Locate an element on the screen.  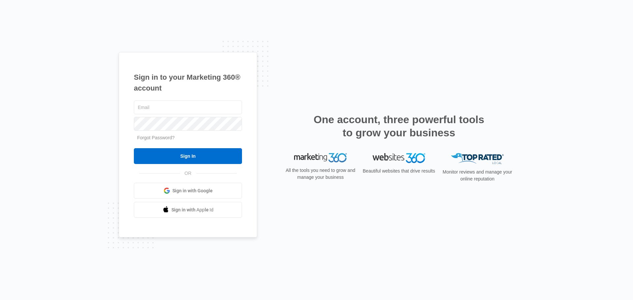
img: Websites 360 is located at coordinates (399, 158).